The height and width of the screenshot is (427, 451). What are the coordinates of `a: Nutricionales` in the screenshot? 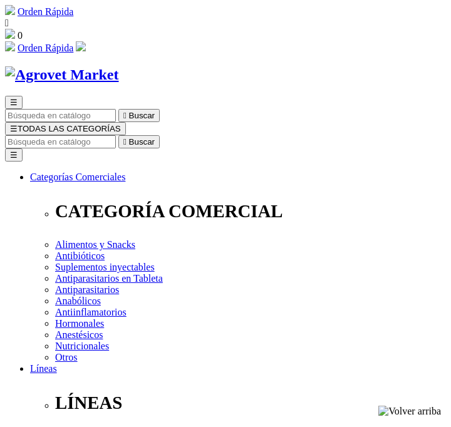 It's located at (82, 346).